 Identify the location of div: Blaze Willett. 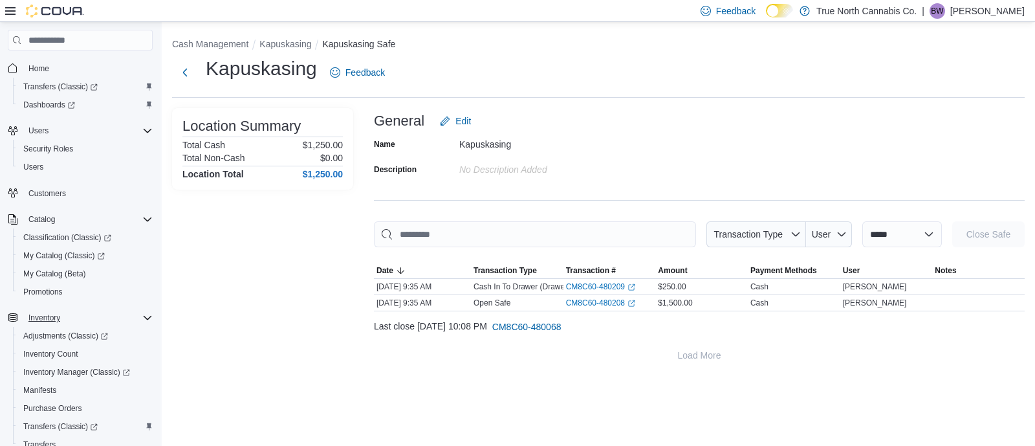
(937, 11).